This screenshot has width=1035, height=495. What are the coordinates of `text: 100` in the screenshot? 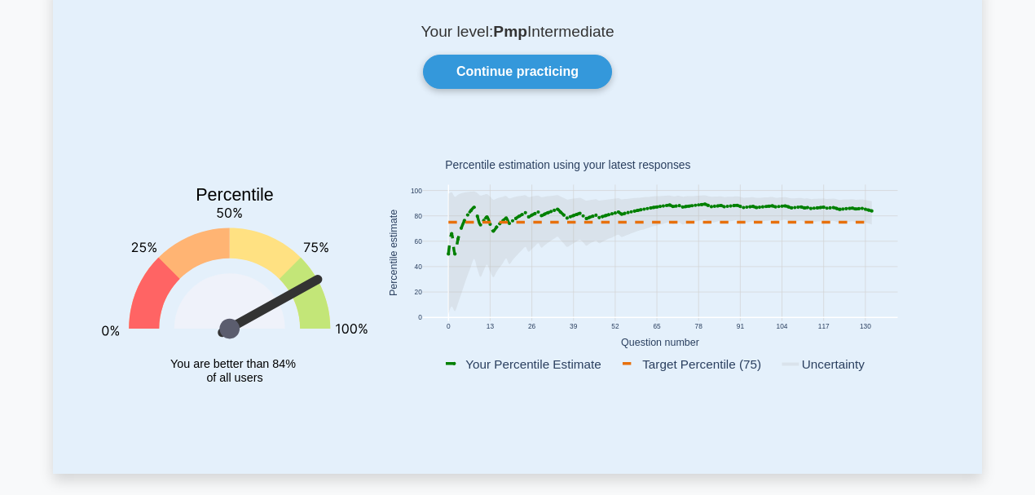 It's located at (416, 191).